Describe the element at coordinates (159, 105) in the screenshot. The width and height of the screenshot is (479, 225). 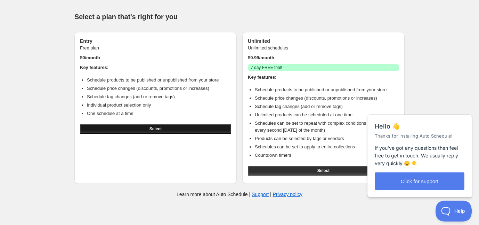
I see `li: Individual product selection only` at that location.